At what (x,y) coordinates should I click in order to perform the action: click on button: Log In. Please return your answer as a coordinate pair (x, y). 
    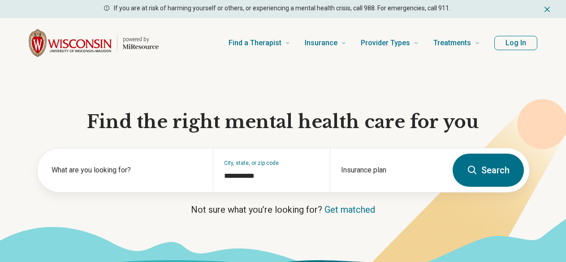
    Looking at the image, I should click on (516, 43).